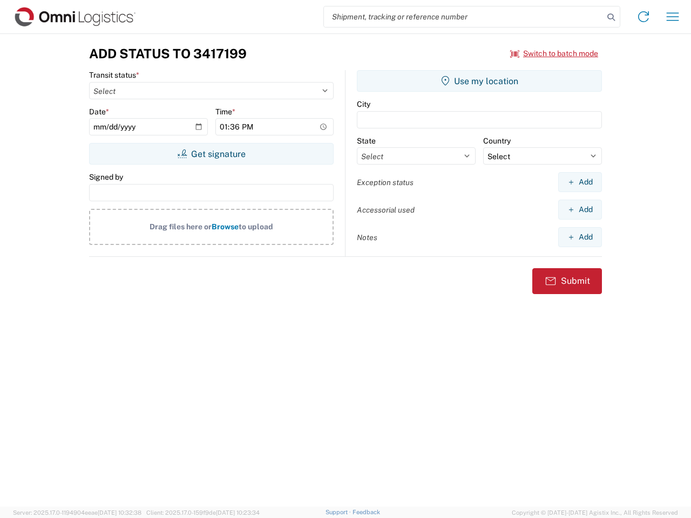  What do you see at coordinates (463, 17) in the screenshot?
I see `input: Shipment, tracking or reference number` at bounding box center [463, 17].